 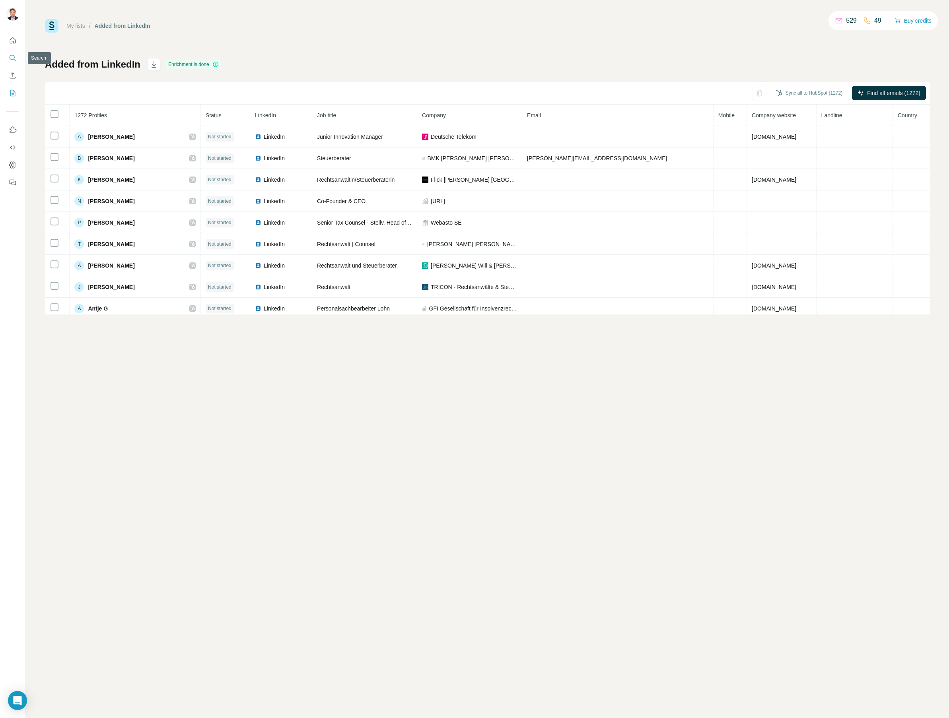 What do you see at coordinates (355, 180) in the screenshot?
I see `span: Rechtsanwältin/Steuerberaterin` at bounding box center [355, 180].